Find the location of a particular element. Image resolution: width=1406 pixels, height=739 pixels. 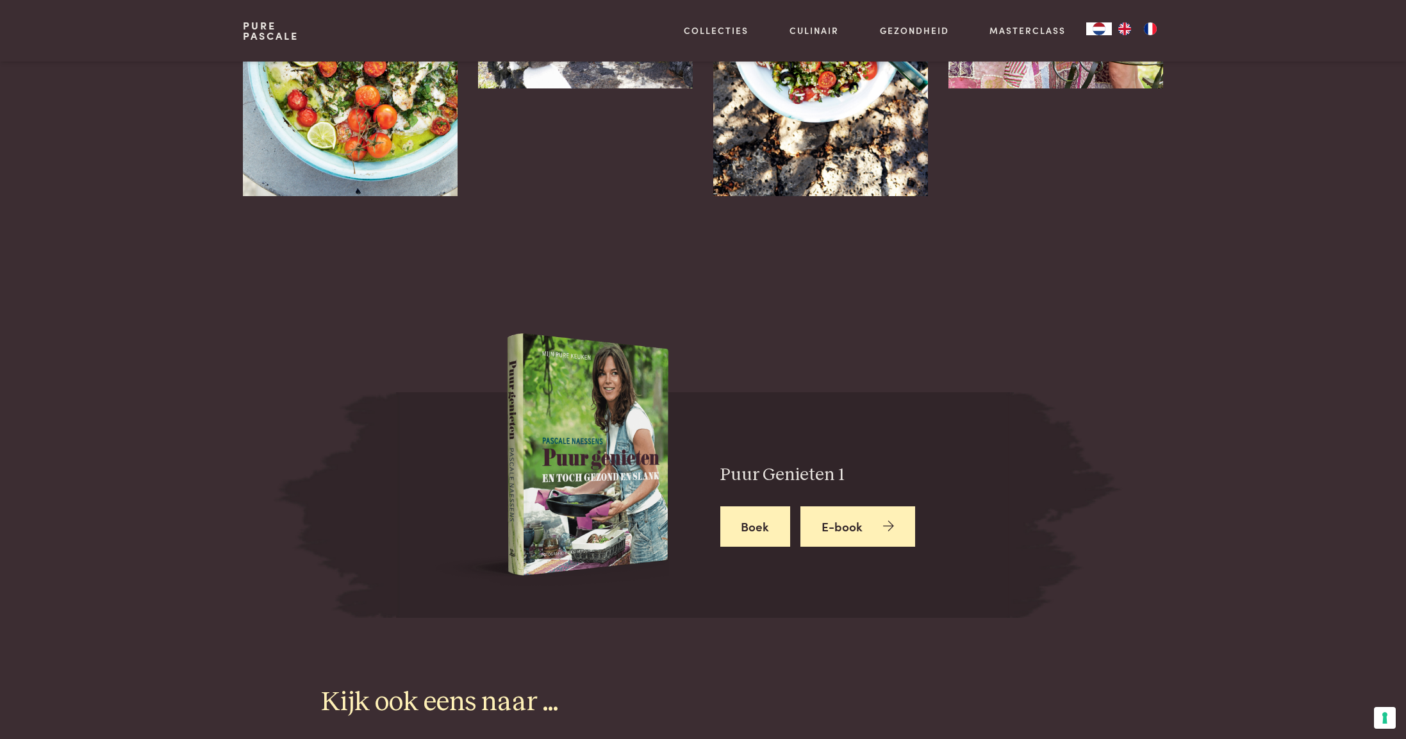

a: NL is located at coordinates (1099, 29).